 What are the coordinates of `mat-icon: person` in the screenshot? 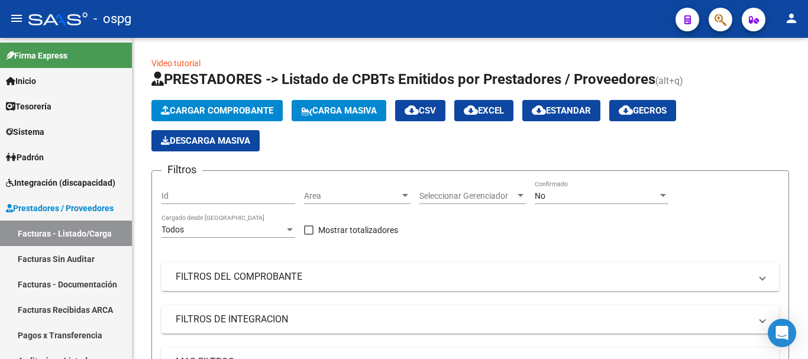 It's located at (791, 18).